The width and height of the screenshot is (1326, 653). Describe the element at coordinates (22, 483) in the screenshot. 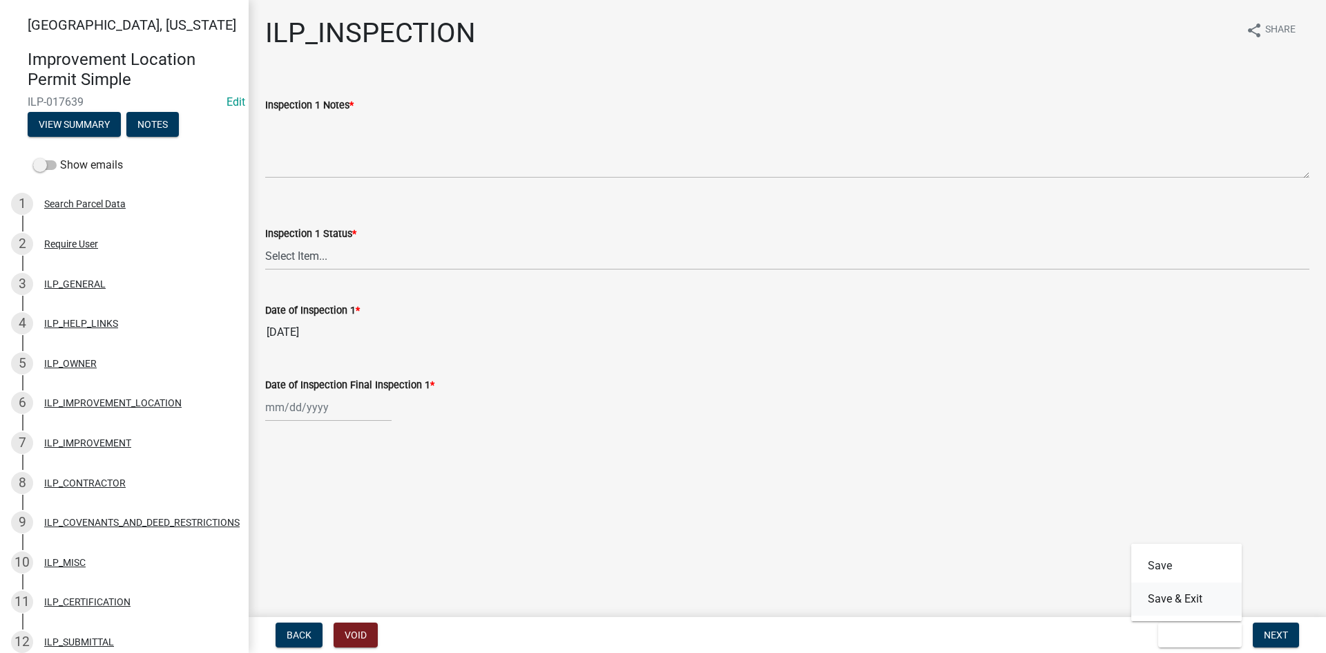

I see `div: 8` at that location.